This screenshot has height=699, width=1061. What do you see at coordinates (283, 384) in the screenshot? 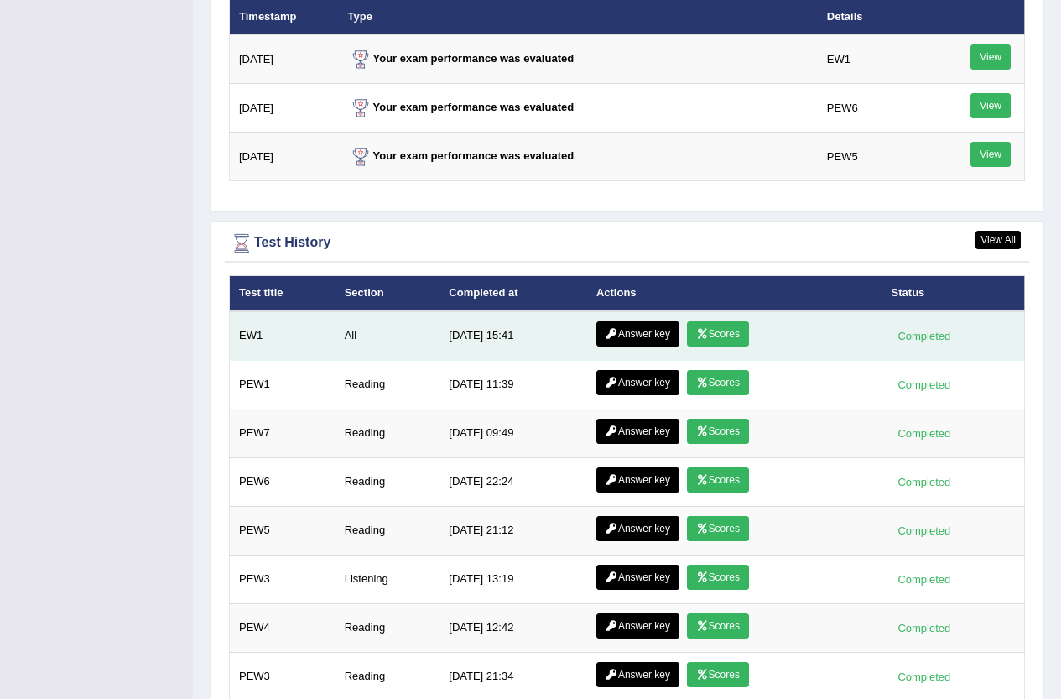
I see `td: PEW1` at bounding box center [283, 384].